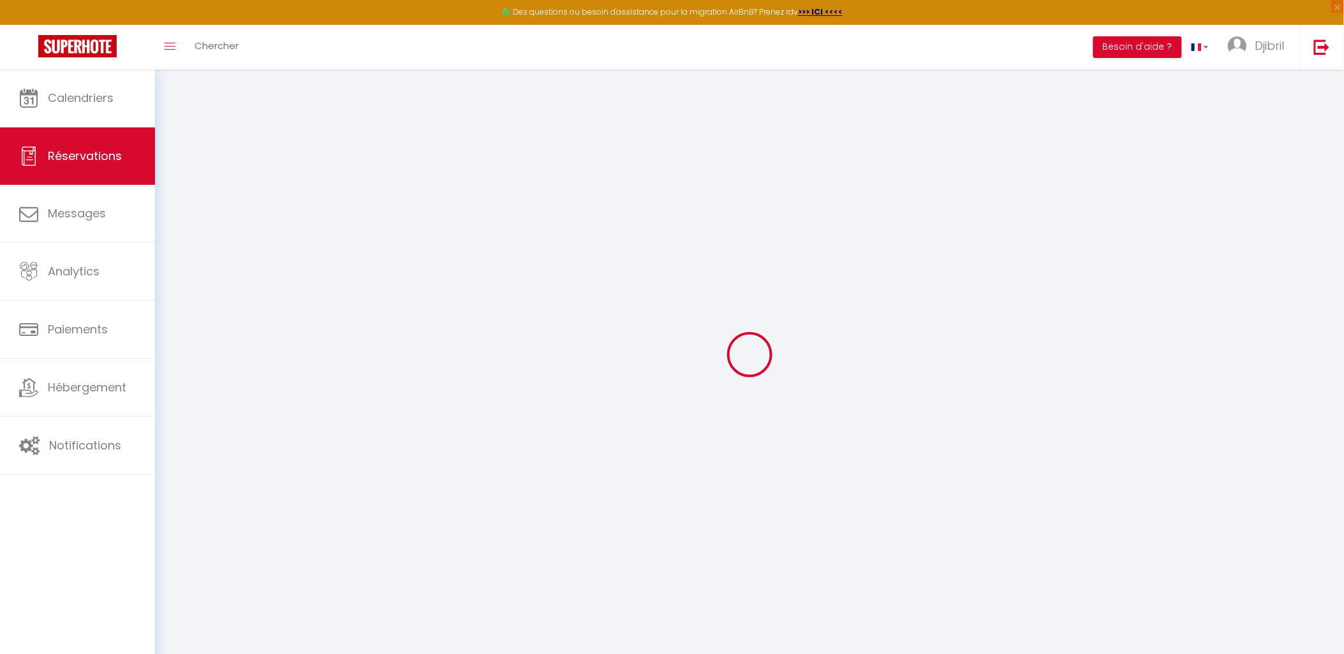 Image resolution: width=1344 pixels, height=654 pixels. I want to click on button: Besoin d'aide ?, so click(1137, 47).